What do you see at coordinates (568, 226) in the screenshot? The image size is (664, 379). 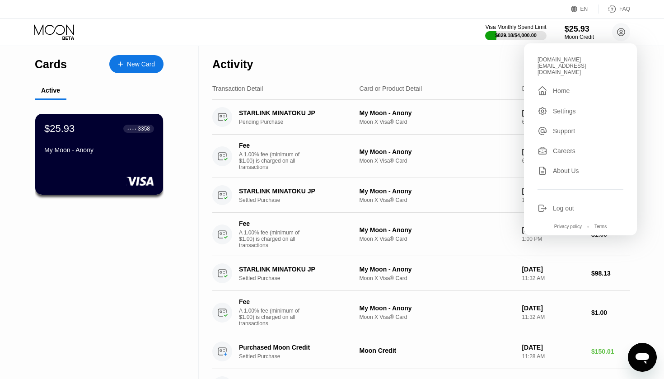 I see `div: Privacy policy` at bounding box center [568, 226].